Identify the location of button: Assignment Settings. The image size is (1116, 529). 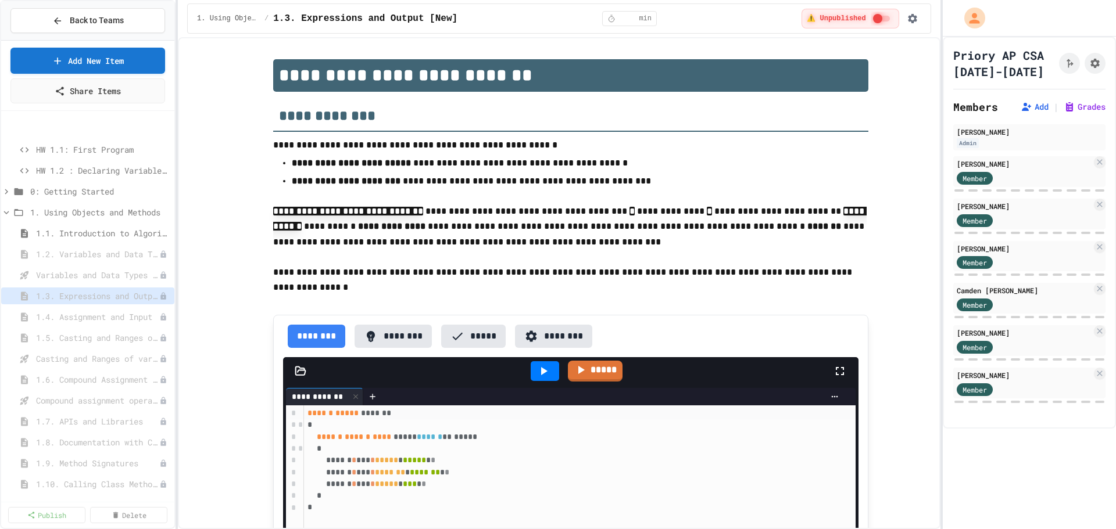
(1095, 63).